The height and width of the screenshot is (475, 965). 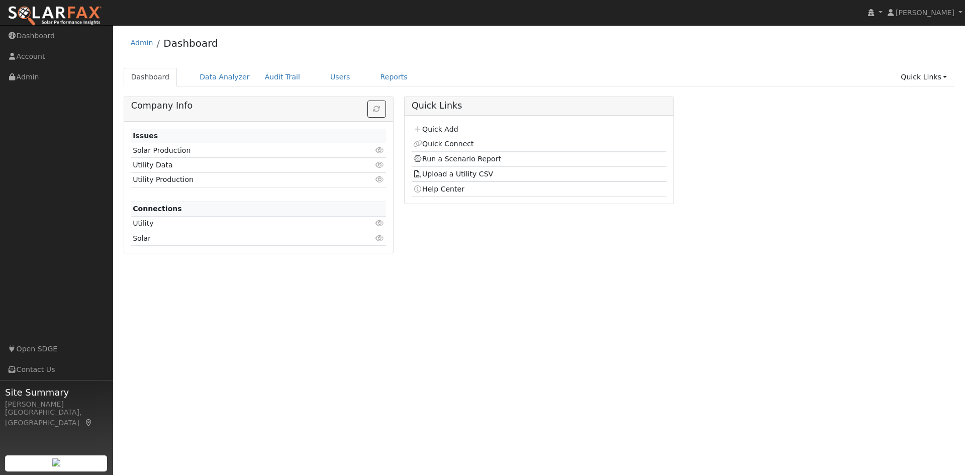 What do you see at coordinates (238, 150) in the screenshot?
I see `td: Solar Production` at bounding box center [238, 150].